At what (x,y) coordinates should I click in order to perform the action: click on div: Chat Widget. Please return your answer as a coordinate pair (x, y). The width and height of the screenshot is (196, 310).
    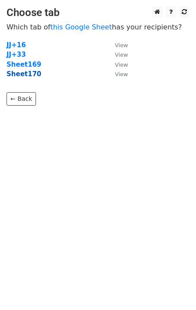
    Looking at the image, I should click on (174, 289).